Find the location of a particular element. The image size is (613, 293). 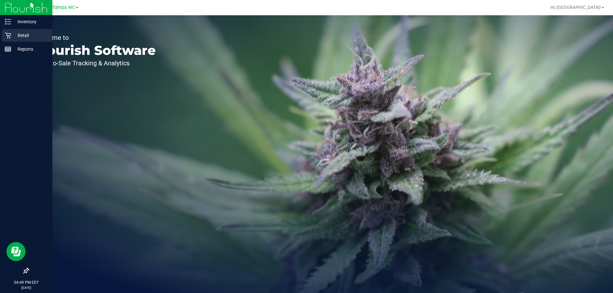

inline-svg: Retail is located at coordinates (8, 35).